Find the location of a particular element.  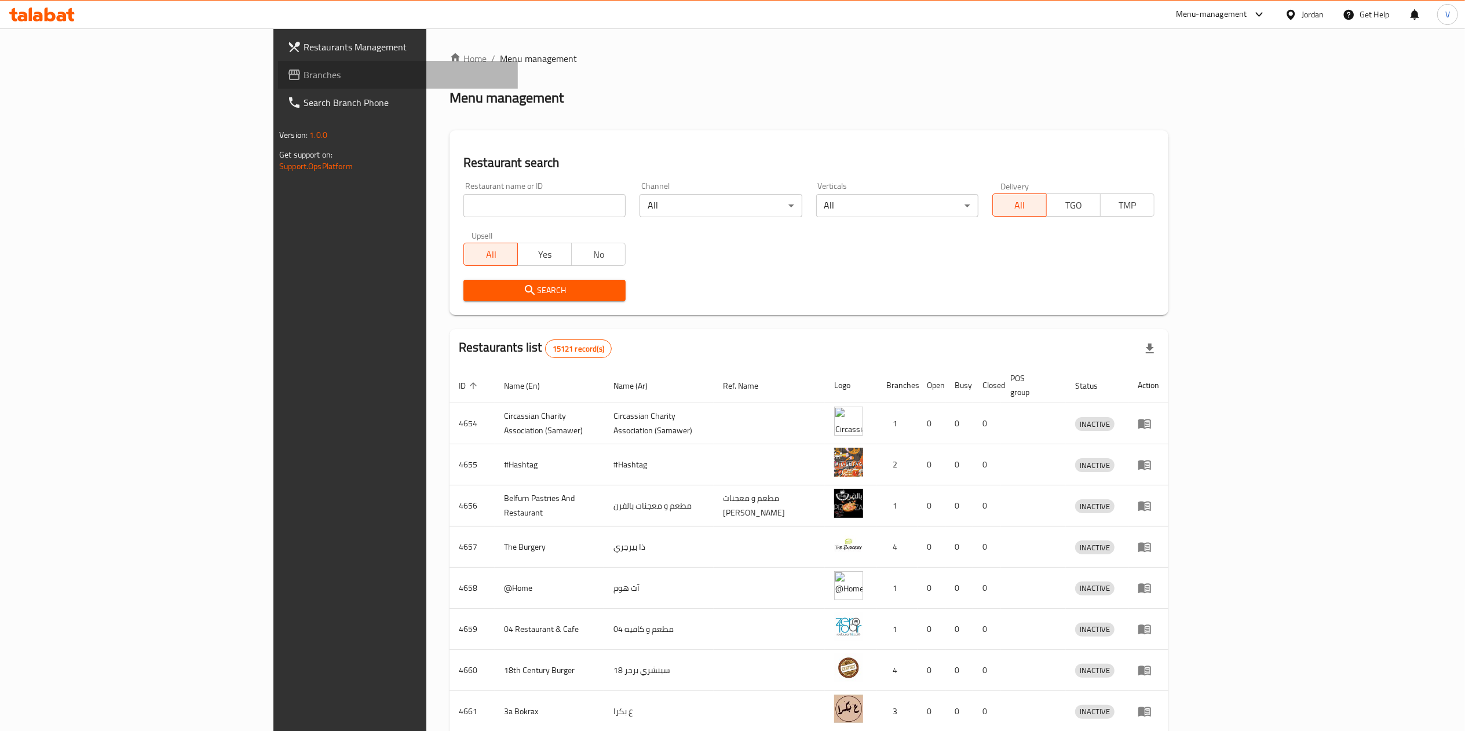

span: Name (En) is located at coordinates (530, 386).